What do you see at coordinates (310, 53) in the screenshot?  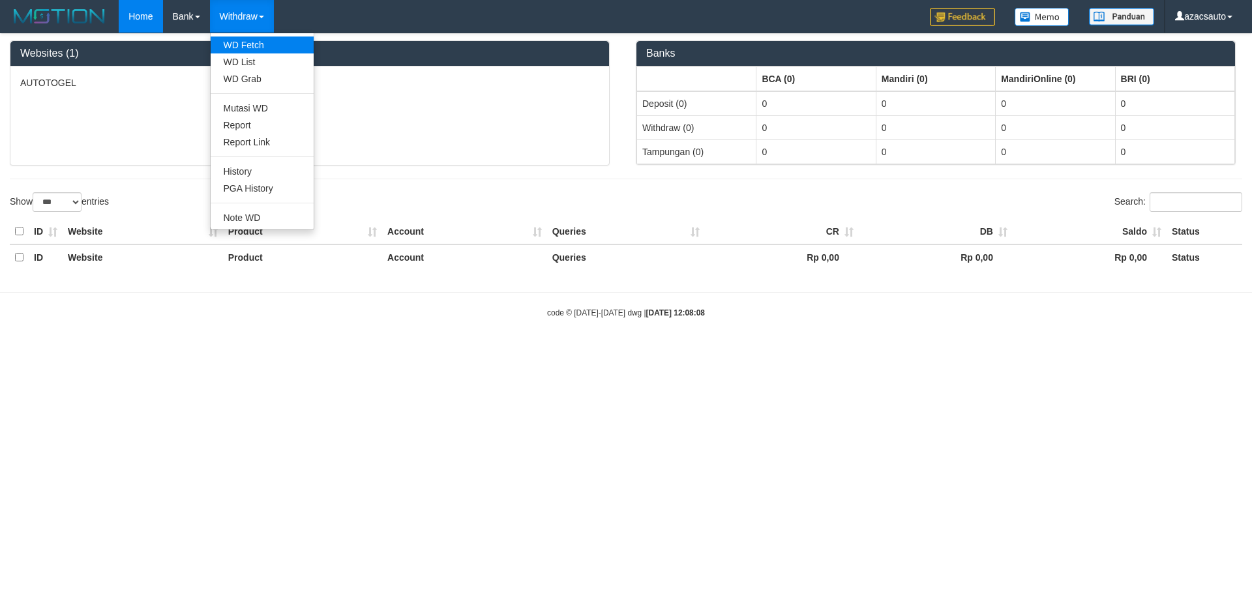 I see `h3: Websites (1)` at bounding box center [310, 53].